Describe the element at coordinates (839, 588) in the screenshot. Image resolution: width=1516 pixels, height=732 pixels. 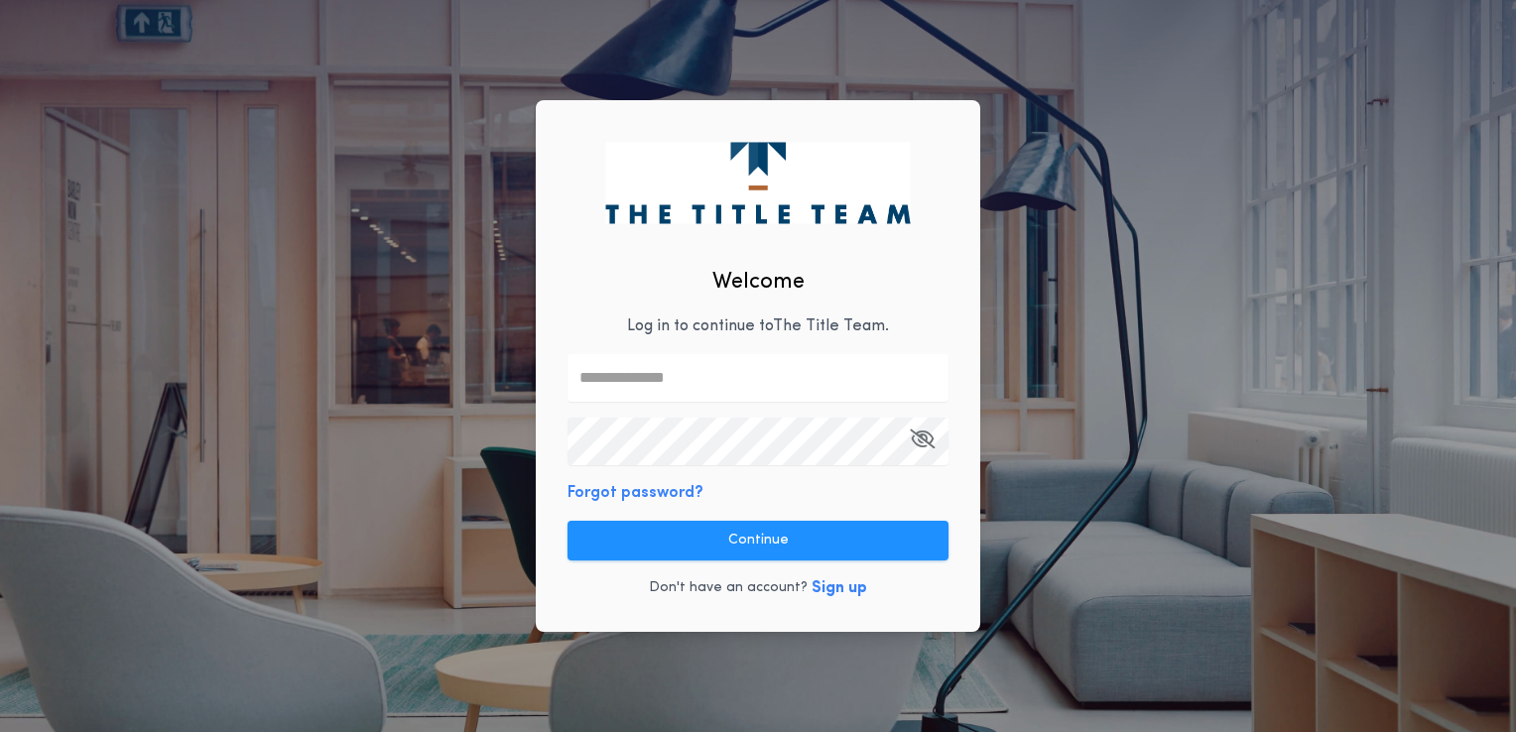
I see `button: Sign up` at that location.